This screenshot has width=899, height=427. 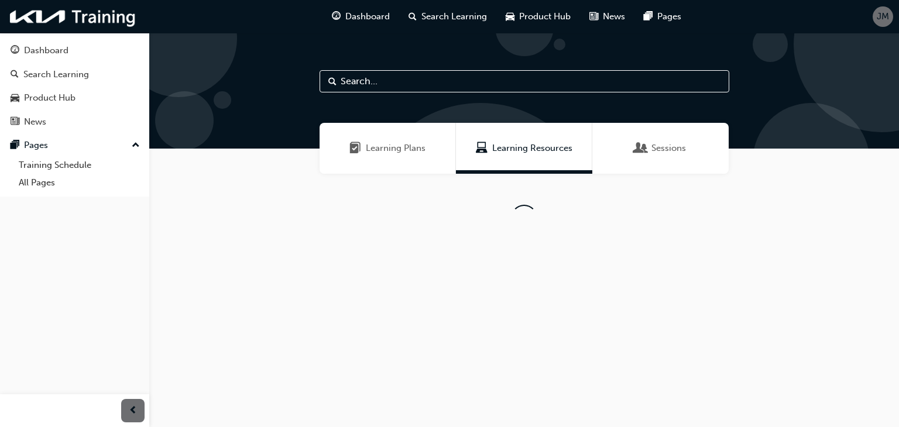 What do you see at coordinates (36, 145) in the screenshot?
I see `div: Pages` at bounding box center [36, 145].